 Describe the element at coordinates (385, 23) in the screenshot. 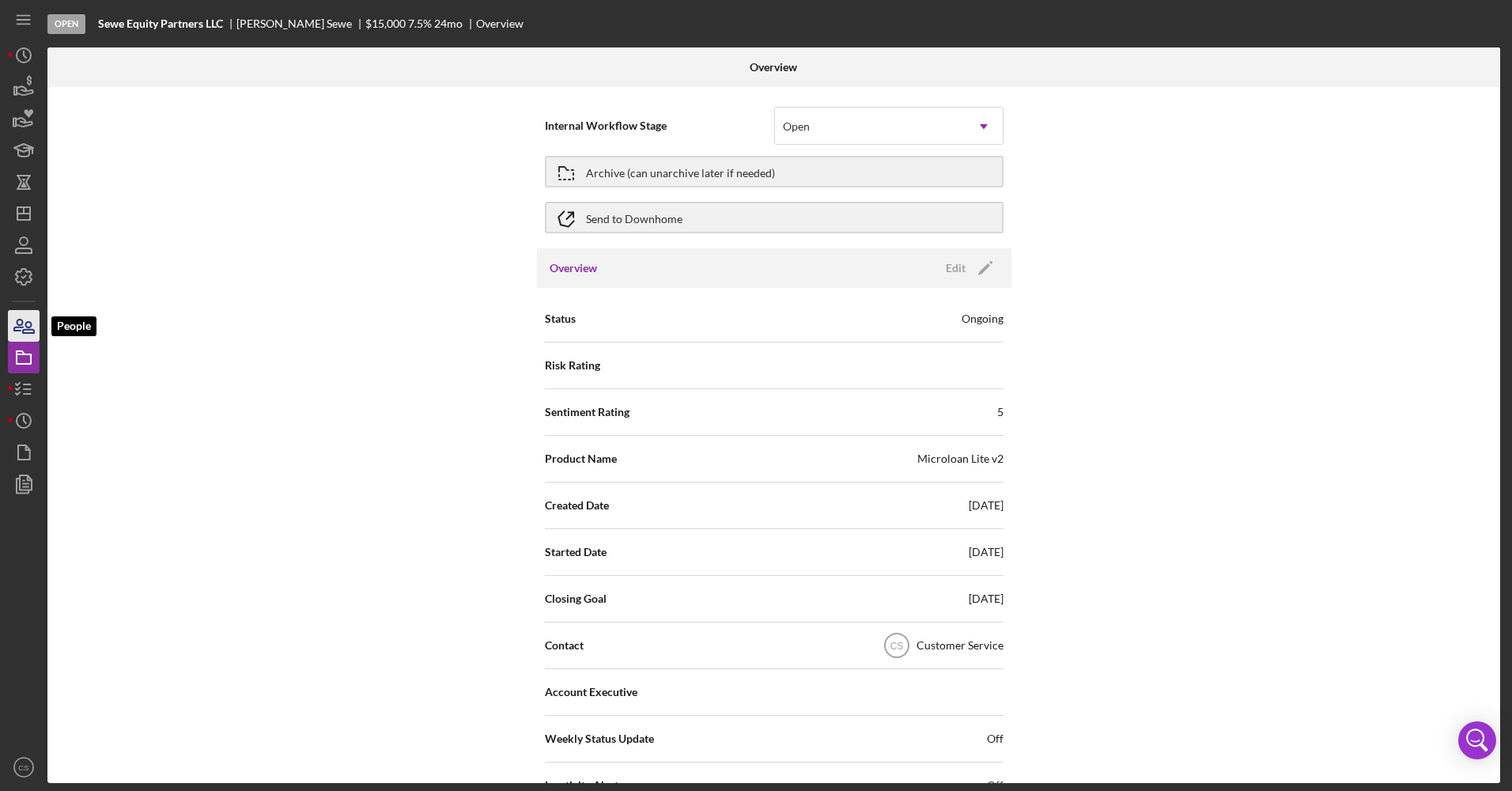

I see `span: $15,000` at that location.